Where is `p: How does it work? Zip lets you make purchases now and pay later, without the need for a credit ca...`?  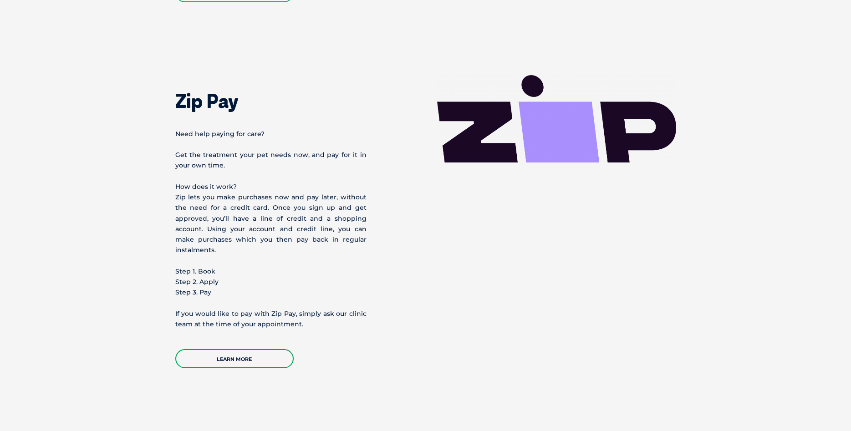 p: How does it work? Zip lets you make purchases now and pay later, without the need for a credit ca... is located at coordinates (271, 218).